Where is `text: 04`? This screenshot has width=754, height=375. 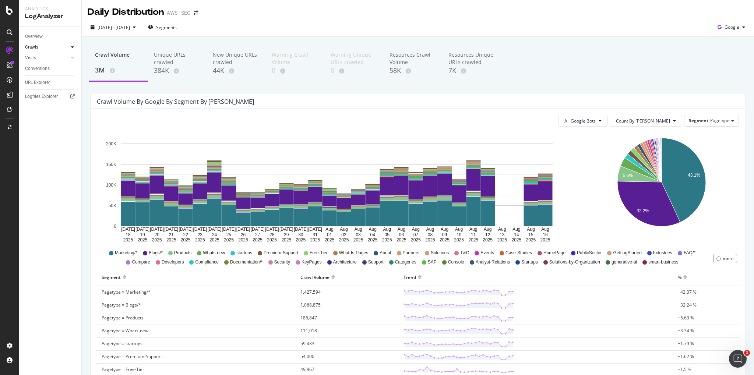
text: 04 is located at coordinates (372, 235).